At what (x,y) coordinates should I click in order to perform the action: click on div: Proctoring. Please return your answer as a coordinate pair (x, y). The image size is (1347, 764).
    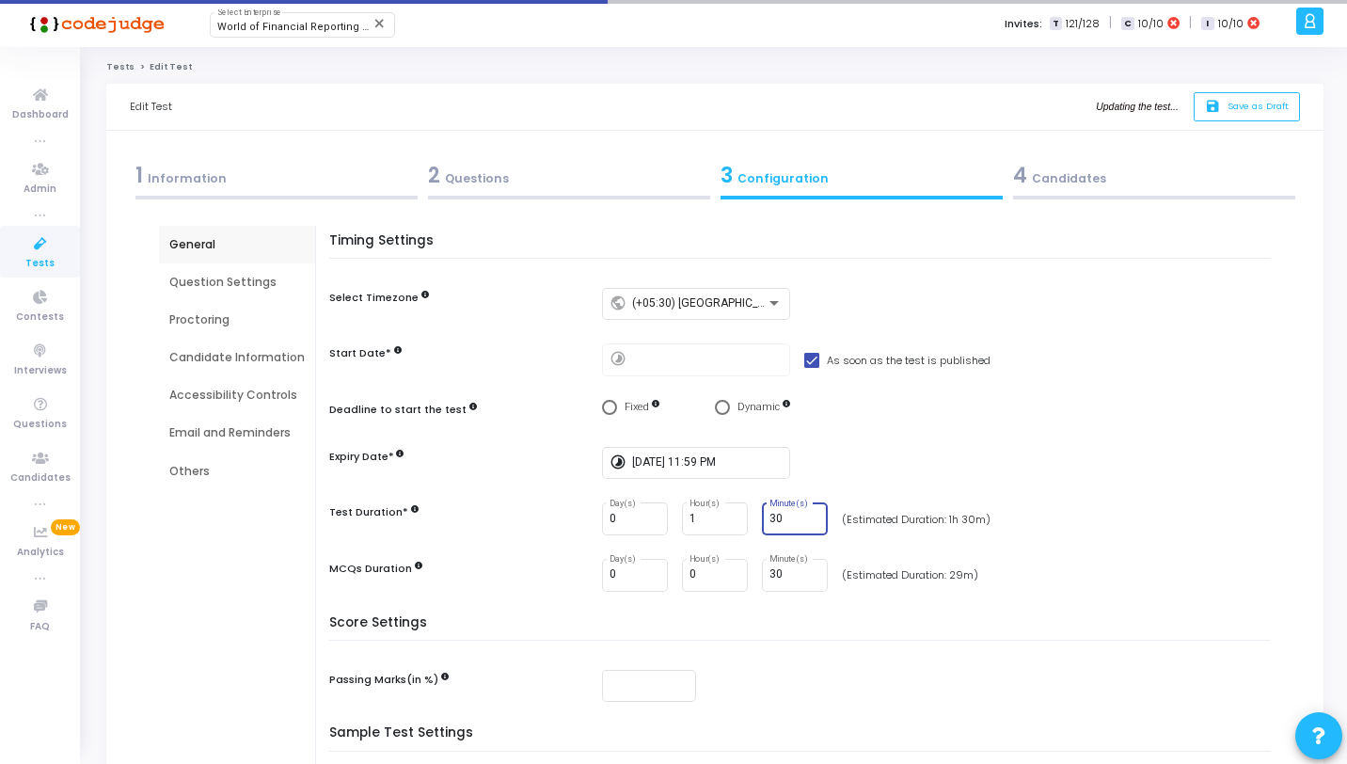
    Looking at the image, I should click on (237, 320).